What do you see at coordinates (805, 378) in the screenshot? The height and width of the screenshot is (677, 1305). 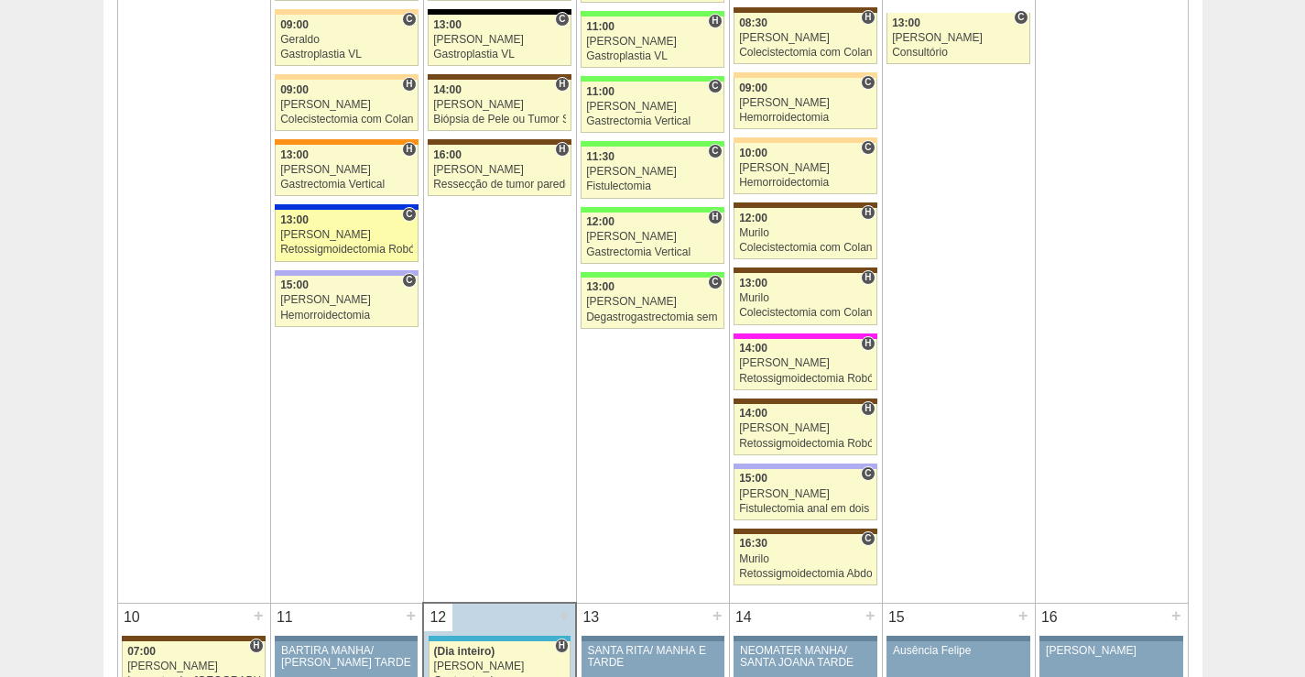 I see `div: Retossigmoidectomia Robótica` at bounding box center [805, 378].